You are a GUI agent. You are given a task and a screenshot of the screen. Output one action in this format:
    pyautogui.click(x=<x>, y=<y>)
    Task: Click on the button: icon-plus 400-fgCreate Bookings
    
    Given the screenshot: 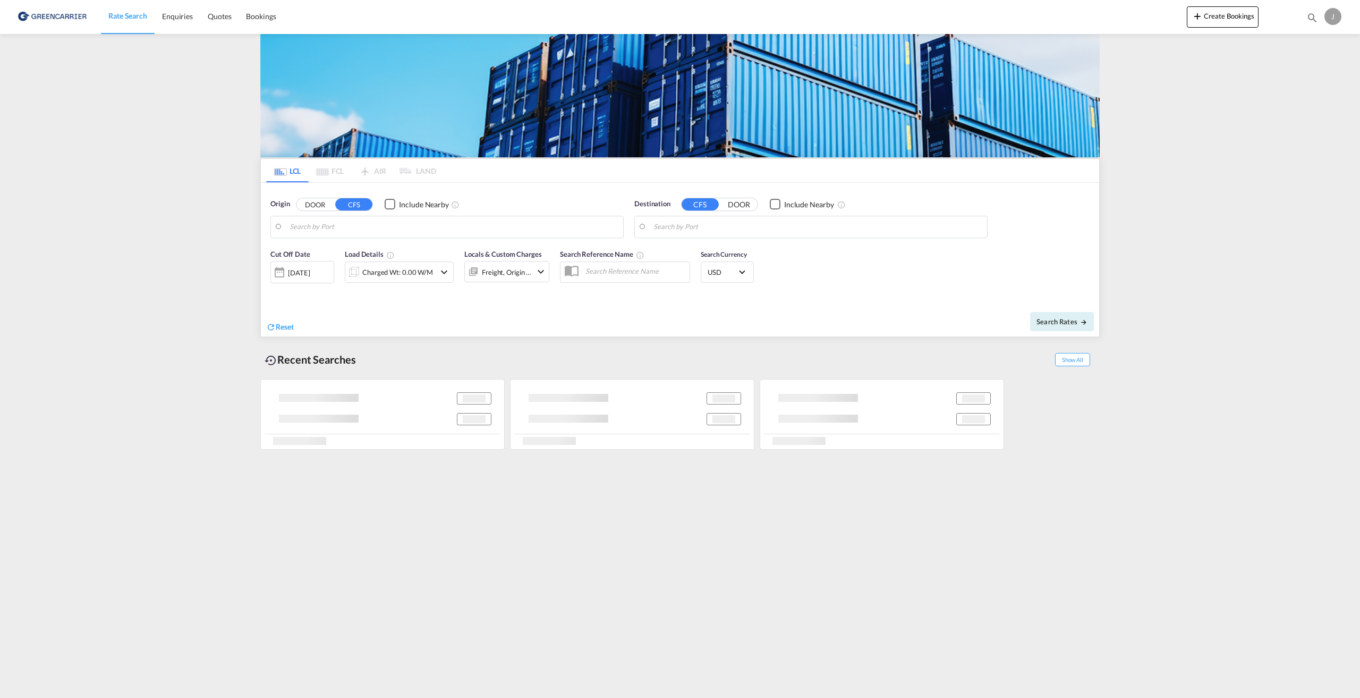 What is the action you would take?
    pyautogui.click(x=1222, y=17)
    